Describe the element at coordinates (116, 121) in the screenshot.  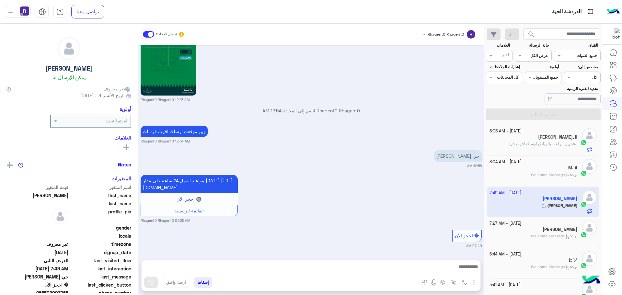
I see `b: لم يتم التحديد` at that location.